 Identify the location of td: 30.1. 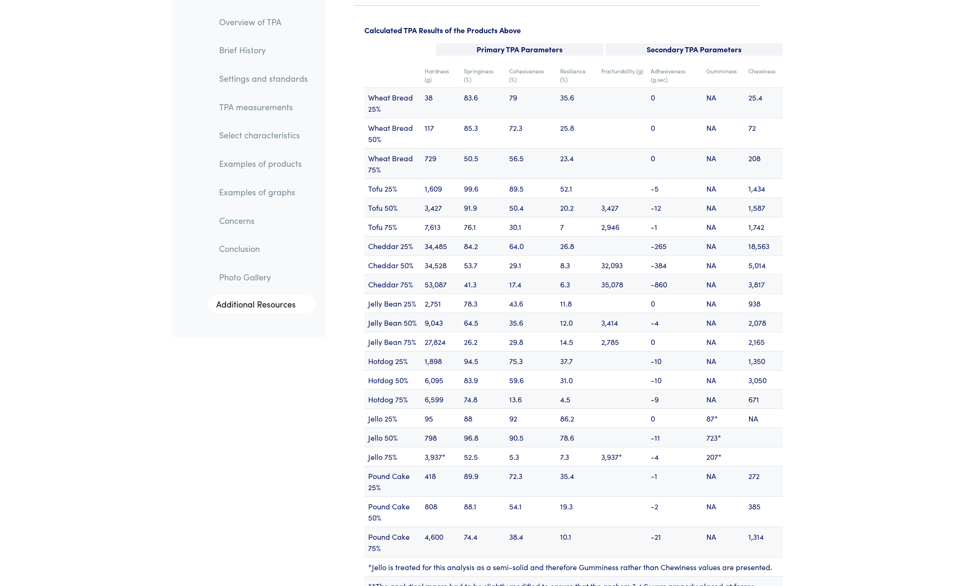
(530, 226).